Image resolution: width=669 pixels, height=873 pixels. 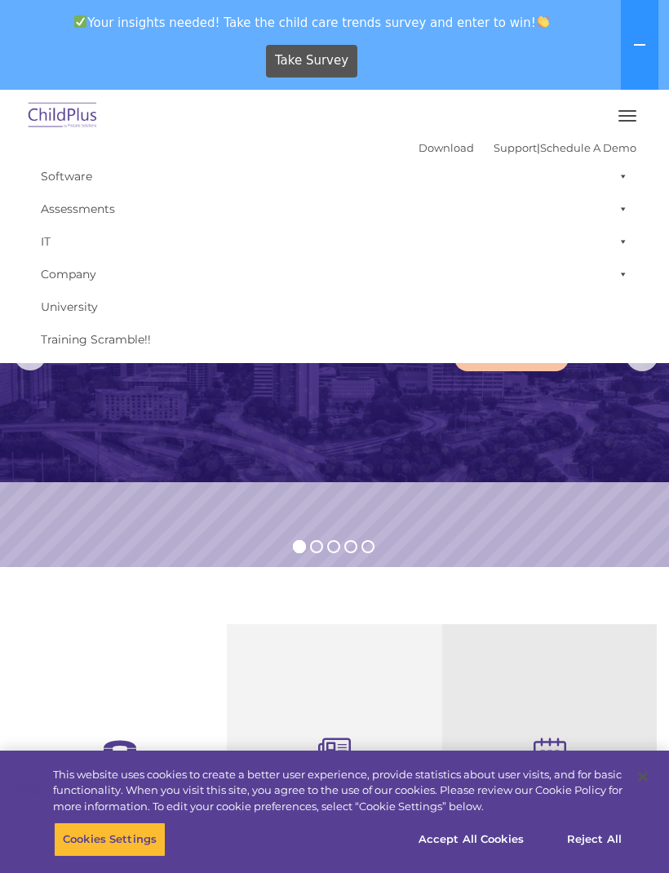 What do you see at coordinates (334, 307) in the screenshot?
I see `a: University` at bounding box center [334, 307].